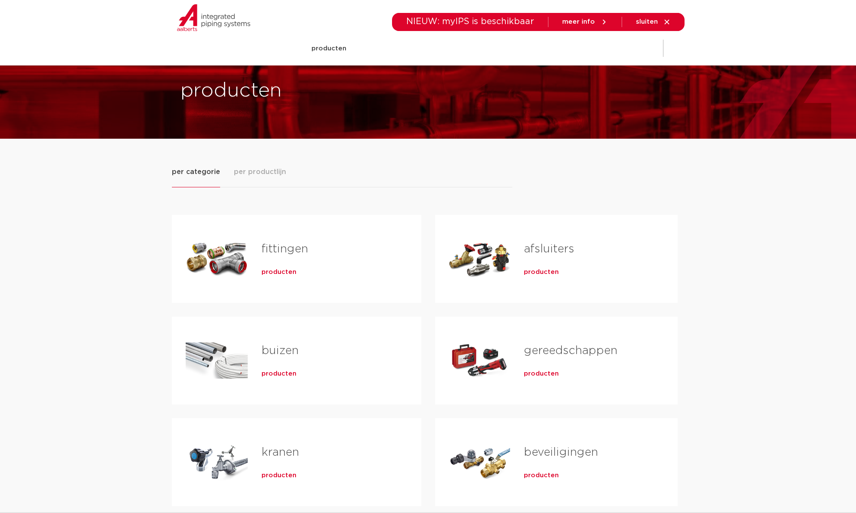 This screenshot has width=856, height=513. I want to click on a: toepassingen, so click(431, 48).